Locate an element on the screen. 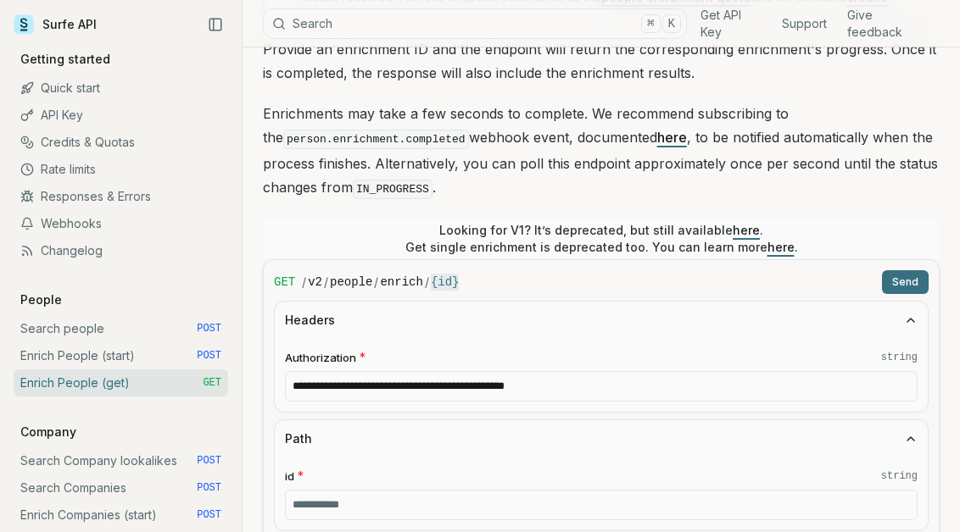 The width and height of the screenshot is (960, 532). a: Give feedback is located at coordinates (886, 24).